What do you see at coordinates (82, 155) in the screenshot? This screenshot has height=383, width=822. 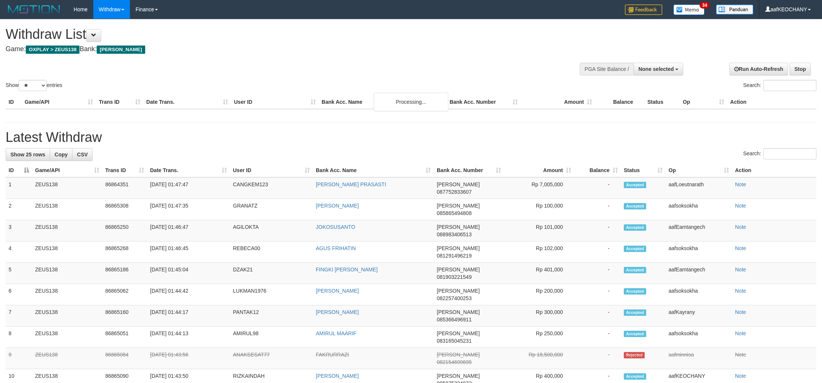 I see `a: CSV` at bounding box center [82, 155].